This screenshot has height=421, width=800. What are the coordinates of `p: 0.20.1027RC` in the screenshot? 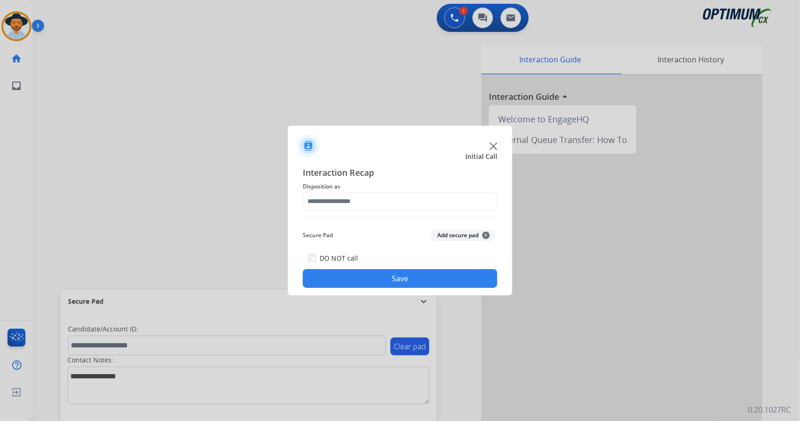 It's located at (769, 410).